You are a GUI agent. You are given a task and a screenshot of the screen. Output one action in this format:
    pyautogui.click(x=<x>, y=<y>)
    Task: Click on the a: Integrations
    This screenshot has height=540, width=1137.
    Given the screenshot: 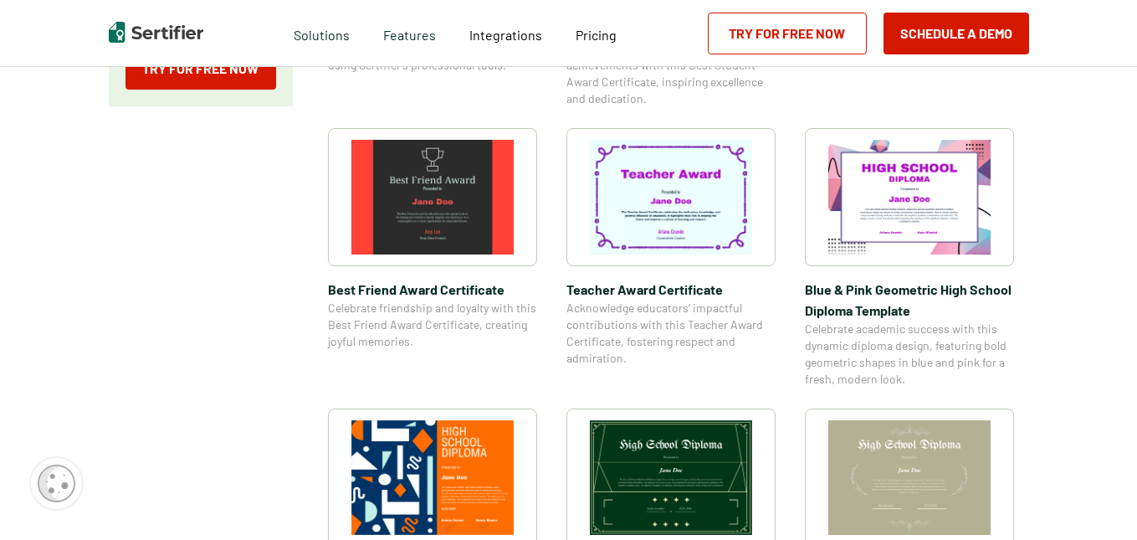 What is the action you would take?
    pyautogui.click(x=505, y=33)
    